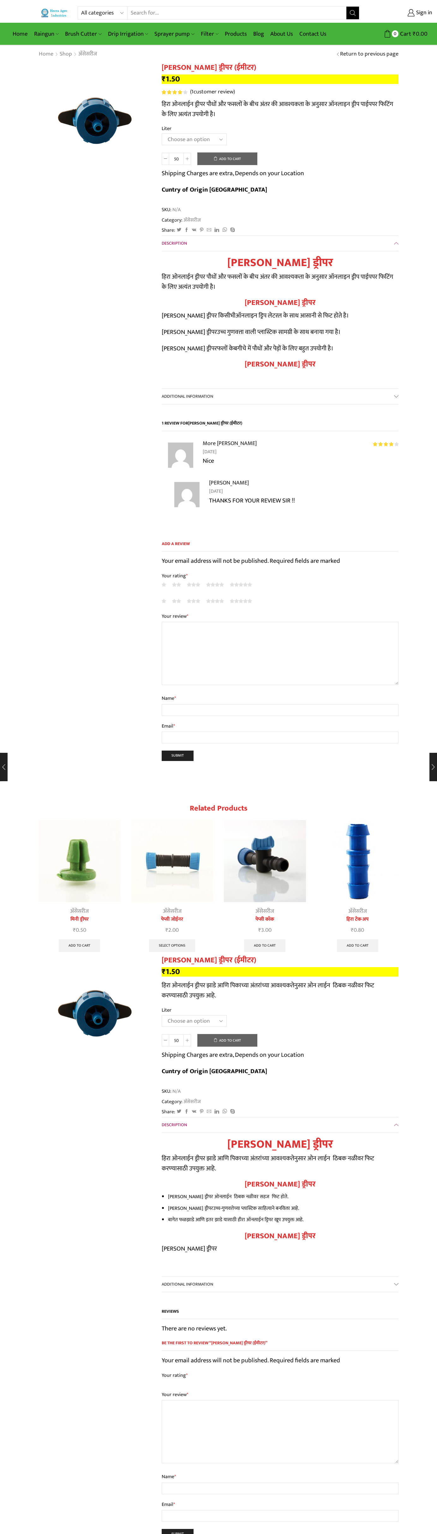 The width and height of the screenshot is (437, 1534). Describe the element at coordinates (46, 34) in the screenshot. I see `a: Raingun` at that location.